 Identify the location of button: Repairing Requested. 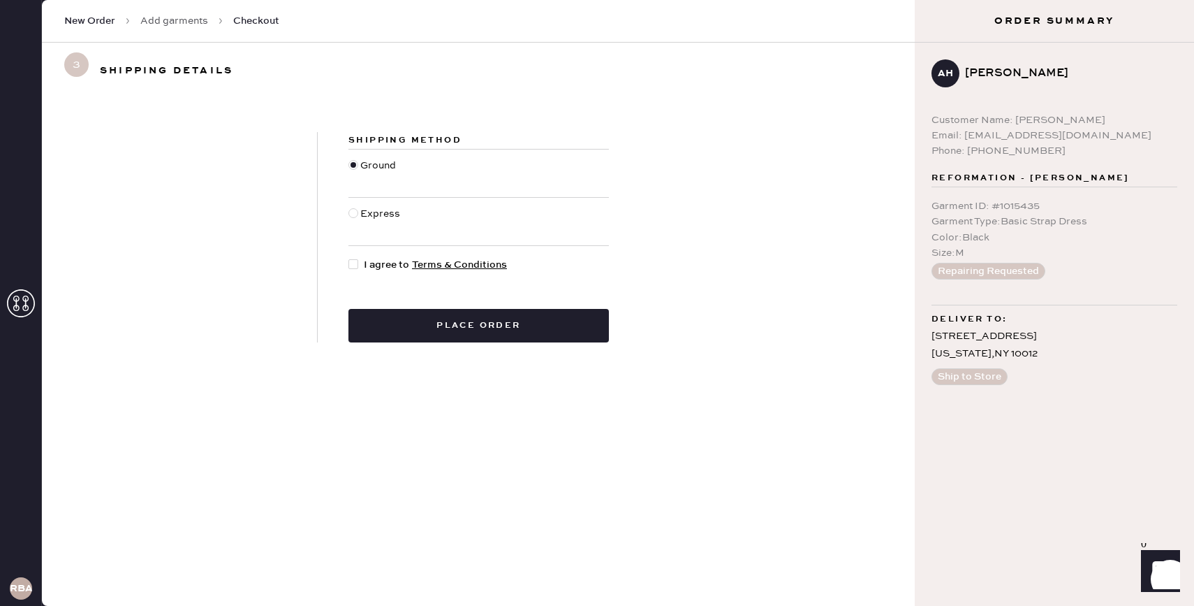
(988, 271).